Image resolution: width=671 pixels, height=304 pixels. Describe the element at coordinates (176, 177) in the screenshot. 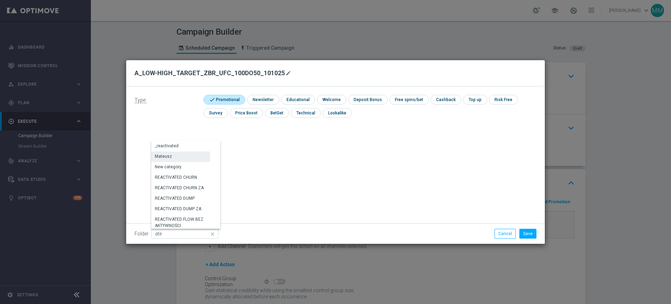

I see `div: REACTIVATED CHURN` at that location.